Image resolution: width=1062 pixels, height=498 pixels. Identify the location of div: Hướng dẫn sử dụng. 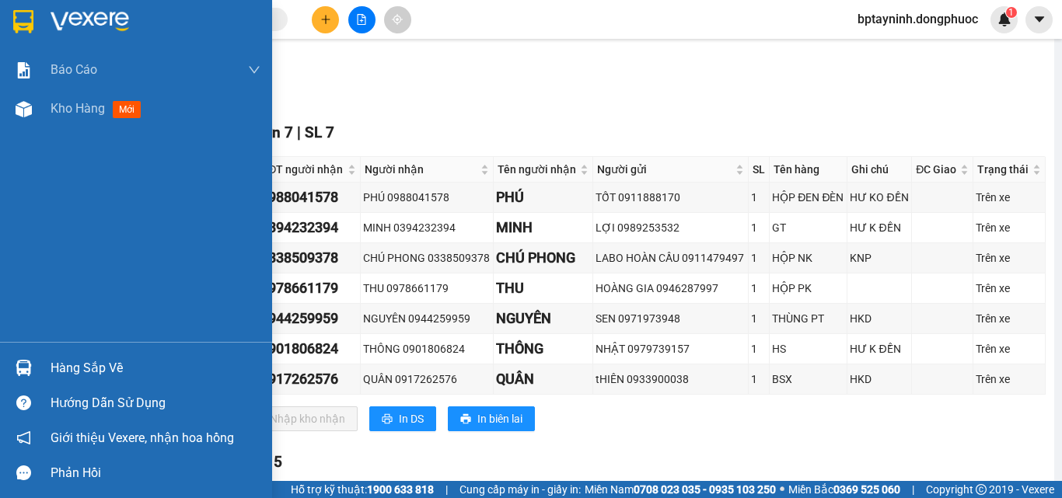
(155, 403).